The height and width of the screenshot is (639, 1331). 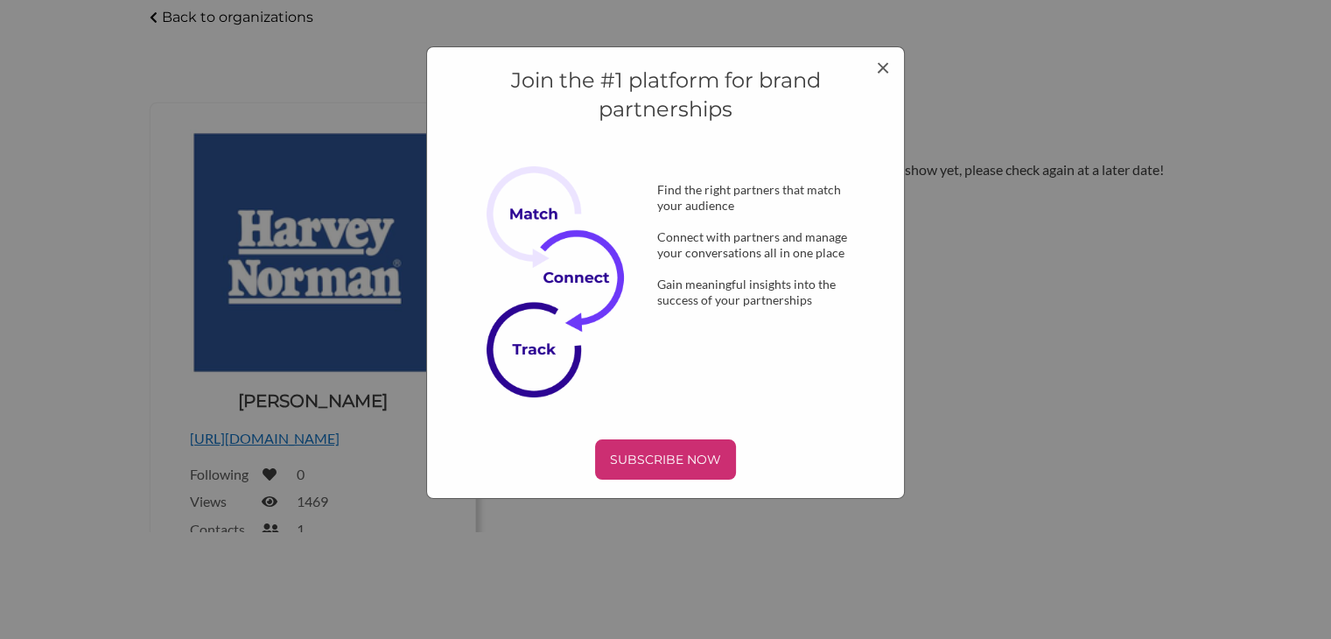 What do you see at coordinates (666, 95) in the screenshot?
I see `h4: Join the #1 platform for brand partnerships` at bounding box center [666, 95].